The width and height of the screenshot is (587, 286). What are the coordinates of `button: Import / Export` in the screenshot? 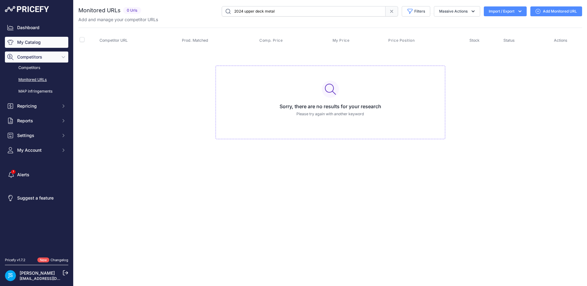 It's located at (505, 11).